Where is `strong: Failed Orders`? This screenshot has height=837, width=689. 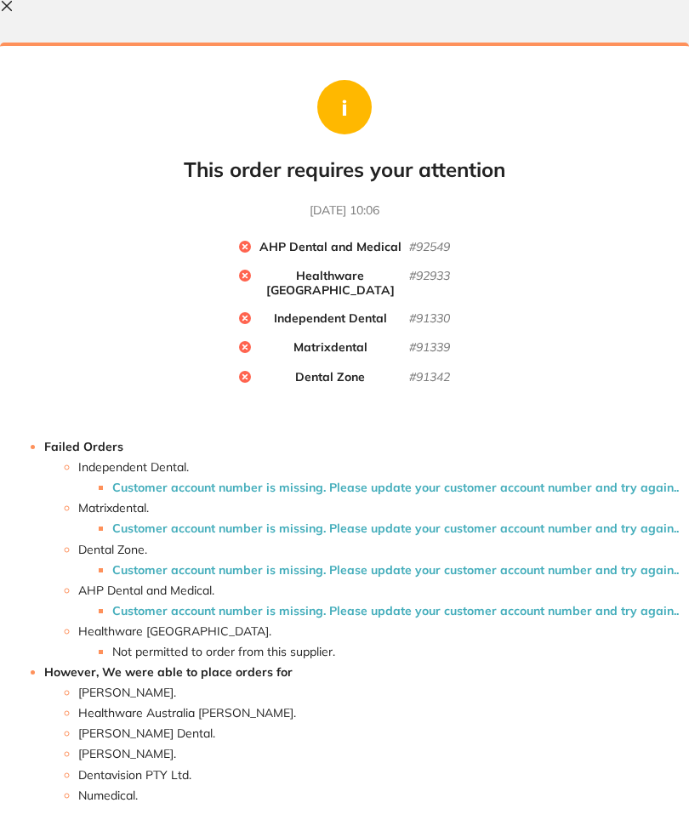
strong: Failed Orders is located at coordinates (83, 447).